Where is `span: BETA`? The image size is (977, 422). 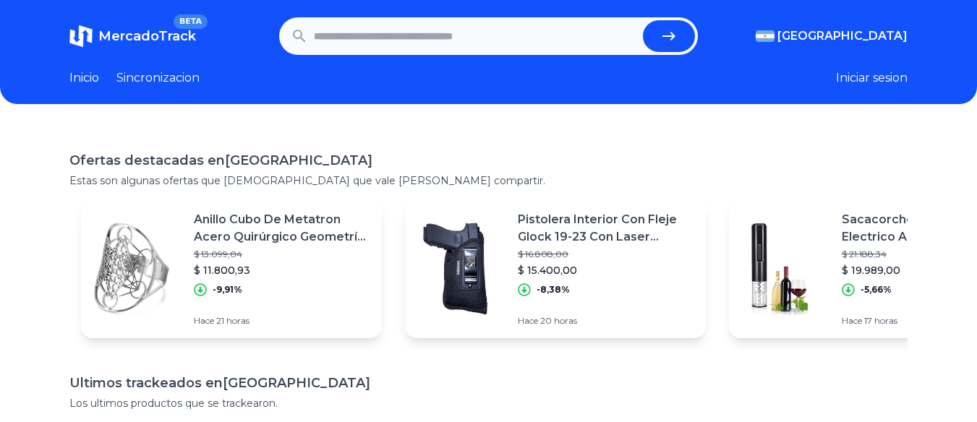
span: BETA is located at coordinates (190, 22).